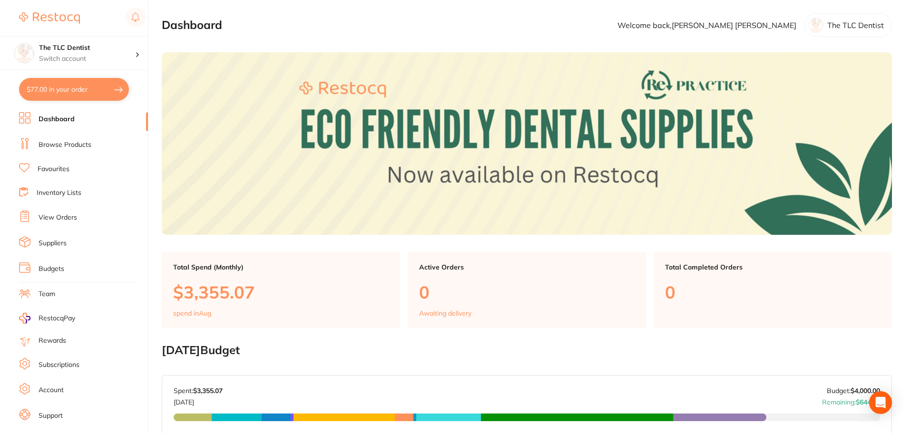  Describe the element at coordinates (198, 391) in the screenshot. I see `p: Spent:` at that location.